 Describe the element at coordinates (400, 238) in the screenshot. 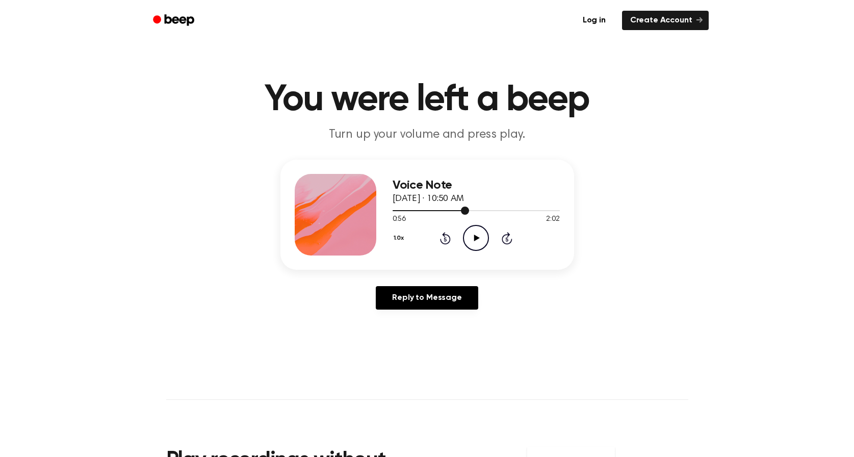

I see `button: 1.0x` at that location.